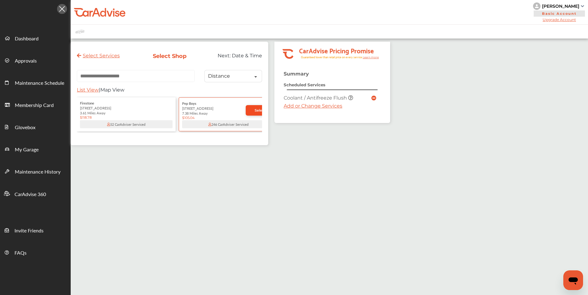 Image resolution: width=588 pixels, height=295 pixels. What do you see at coordinates (98, 56) in the screenshot?
I see `a: Select Services` at bounding box center [98, 56].